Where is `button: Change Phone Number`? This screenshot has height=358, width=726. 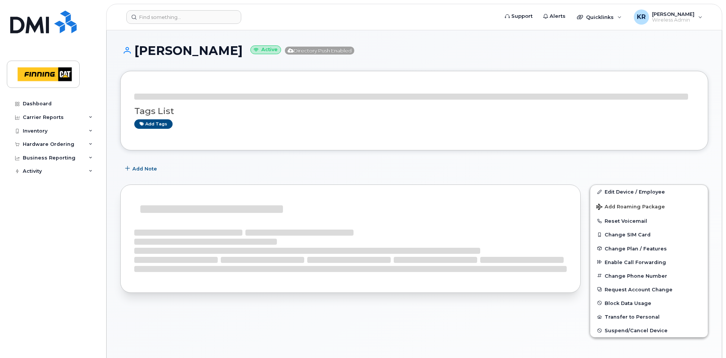
button: Change Phone Number is located at coordinates (649, 276).